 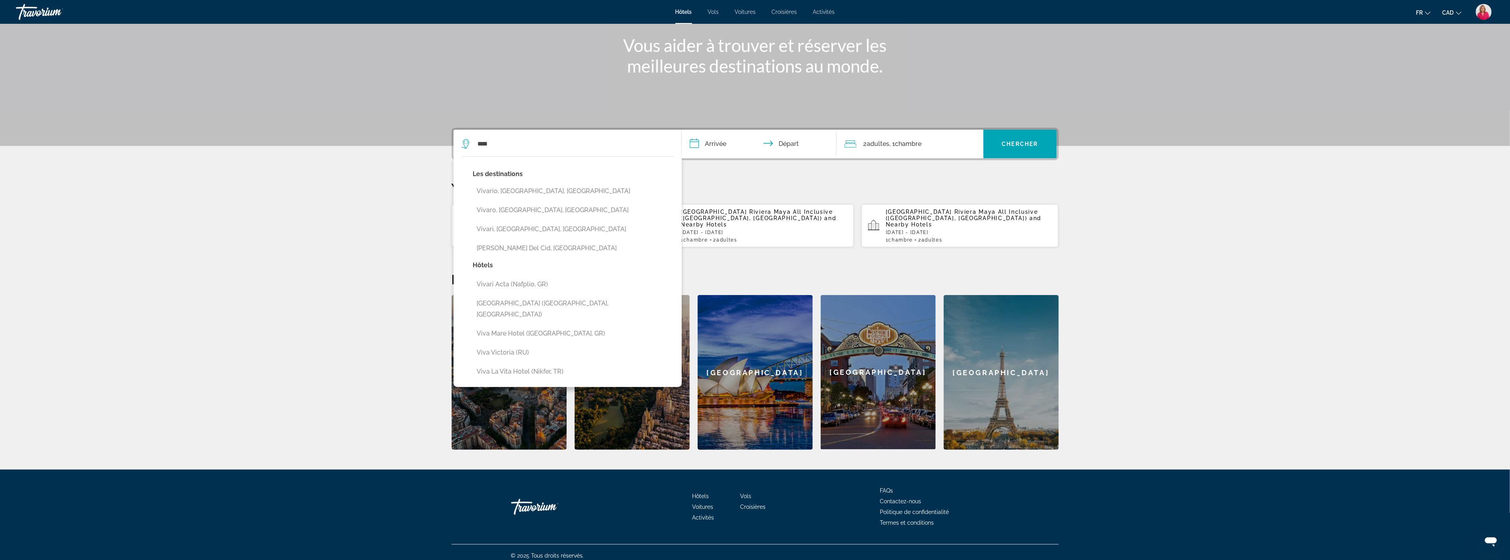 What do you see at coordinates (574, 353) in the screenshot?
I see `button: Viva Victoria (RU)` at bounding box center [574, 353].